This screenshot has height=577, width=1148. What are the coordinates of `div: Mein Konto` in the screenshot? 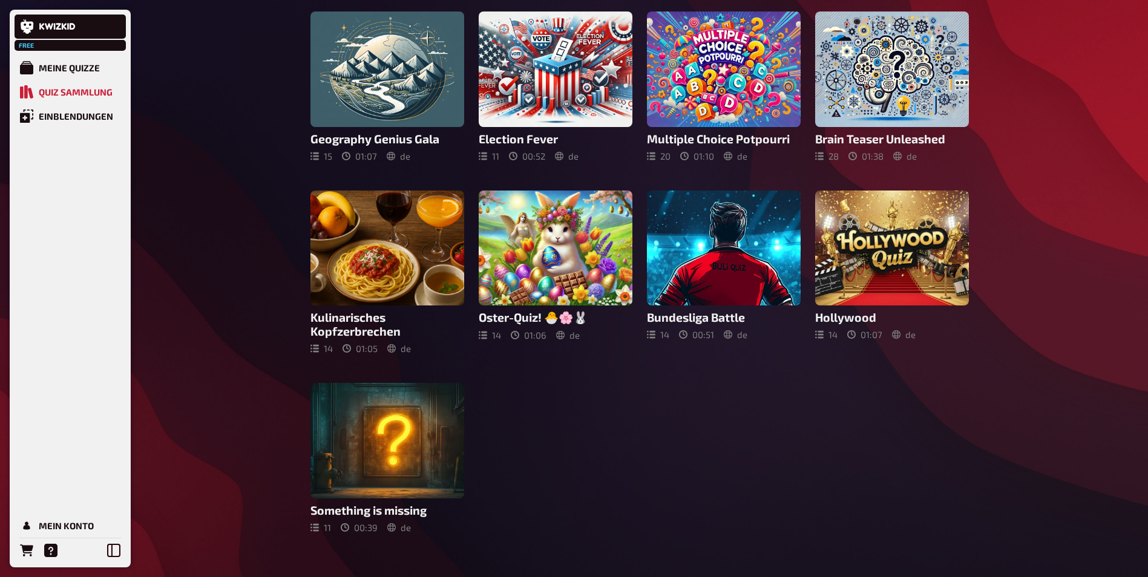 It's located at (66, 526).